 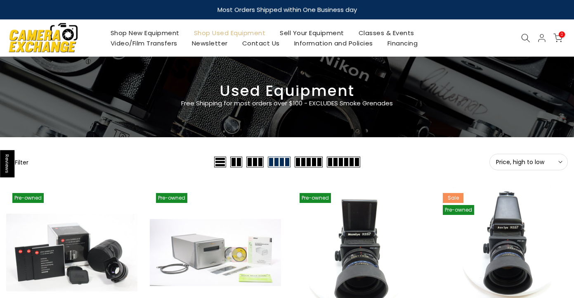 What do you see at coordinates (210, 43) in the screenshot?
I see `a: Newsletter` at bounding box center [210, 43].